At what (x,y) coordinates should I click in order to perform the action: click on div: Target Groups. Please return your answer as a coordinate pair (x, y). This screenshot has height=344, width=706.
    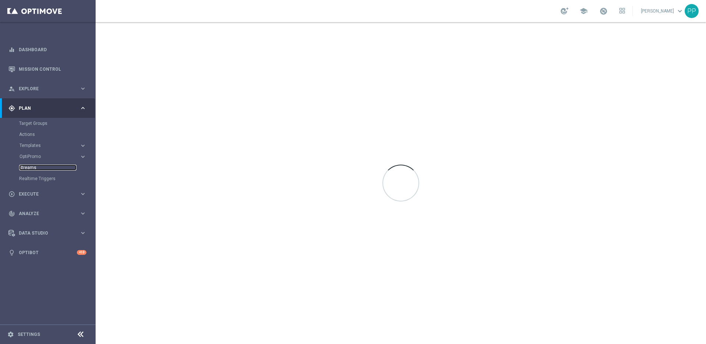
    Looking at the image, I should click on (57, 123).